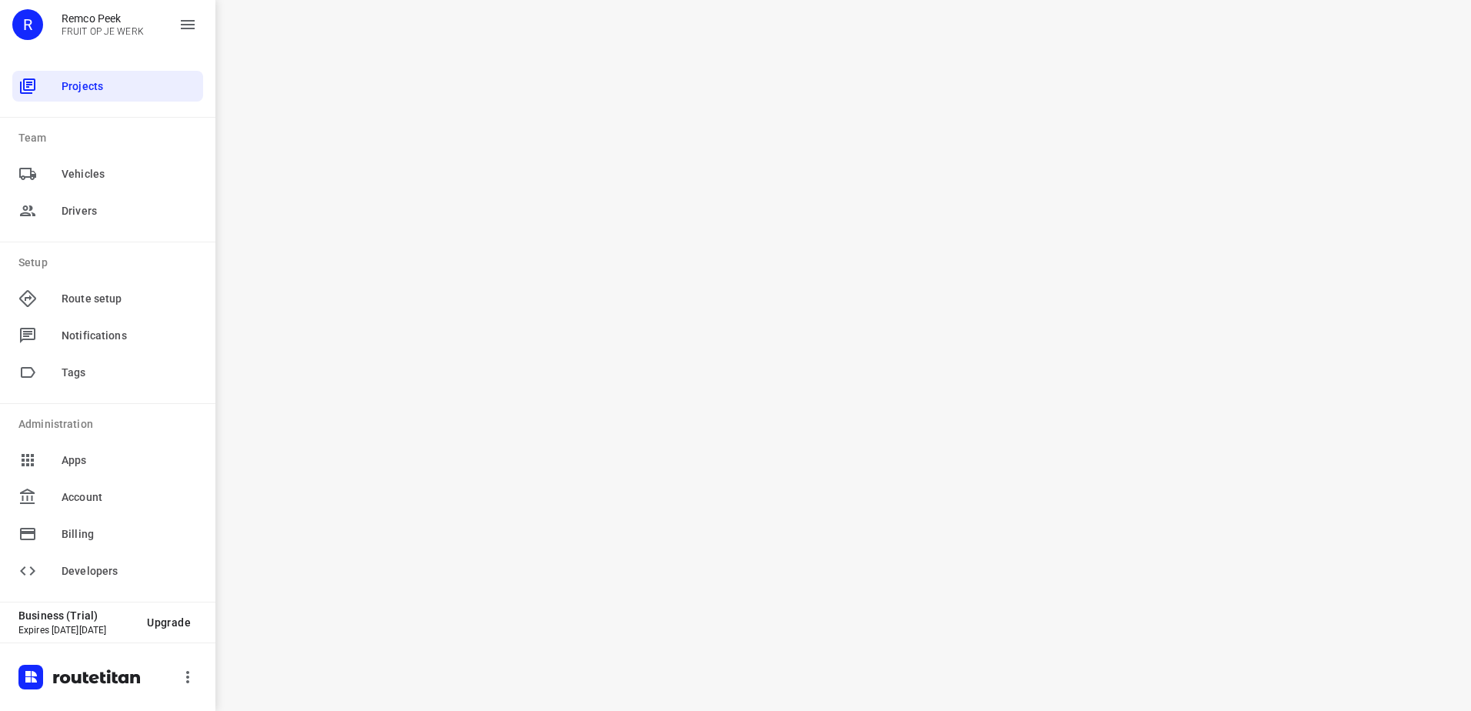 The height and width of the screenshot is (711, 1471). Describe the element at coordinates (129, 534) in the screenshot. I see `span: Billing` at that location.